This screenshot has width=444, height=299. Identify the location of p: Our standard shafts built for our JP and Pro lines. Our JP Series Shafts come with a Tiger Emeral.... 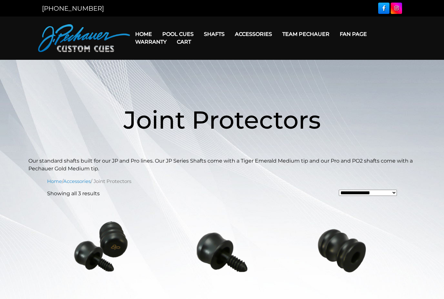
(222, 165).